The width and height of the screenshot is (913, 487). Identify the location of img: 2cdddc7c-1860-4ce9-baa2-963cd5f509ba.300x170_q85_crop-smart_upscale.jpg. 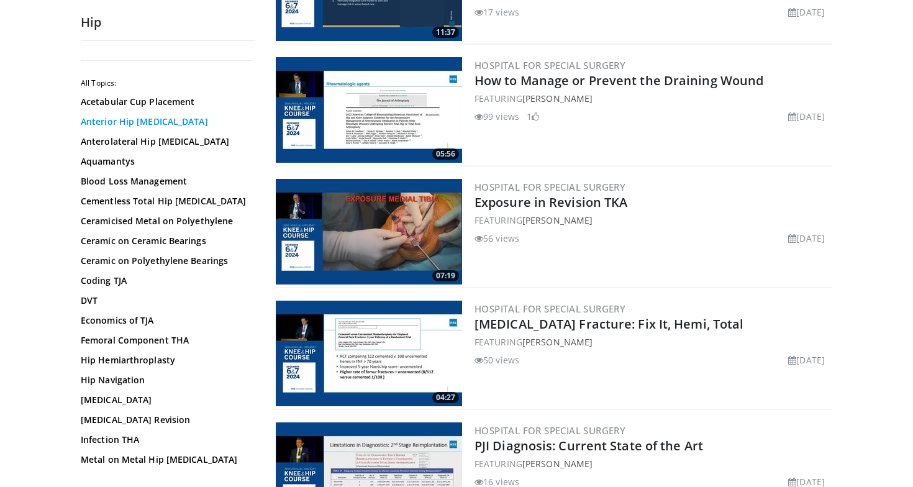
(369, 110).